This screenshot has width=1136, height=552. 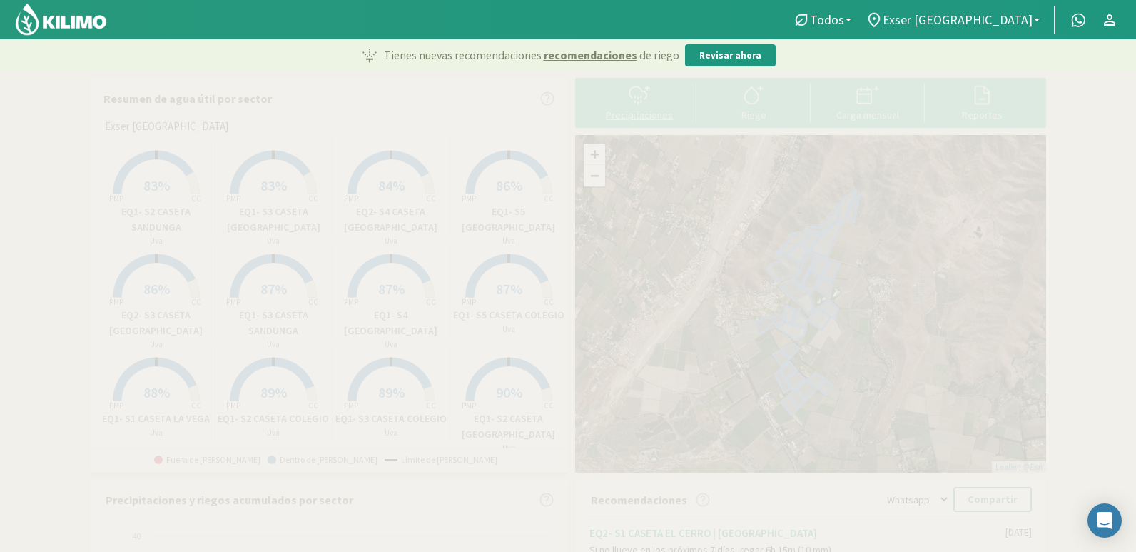 I want to click on div: Riego, so click(x=754, y=115).